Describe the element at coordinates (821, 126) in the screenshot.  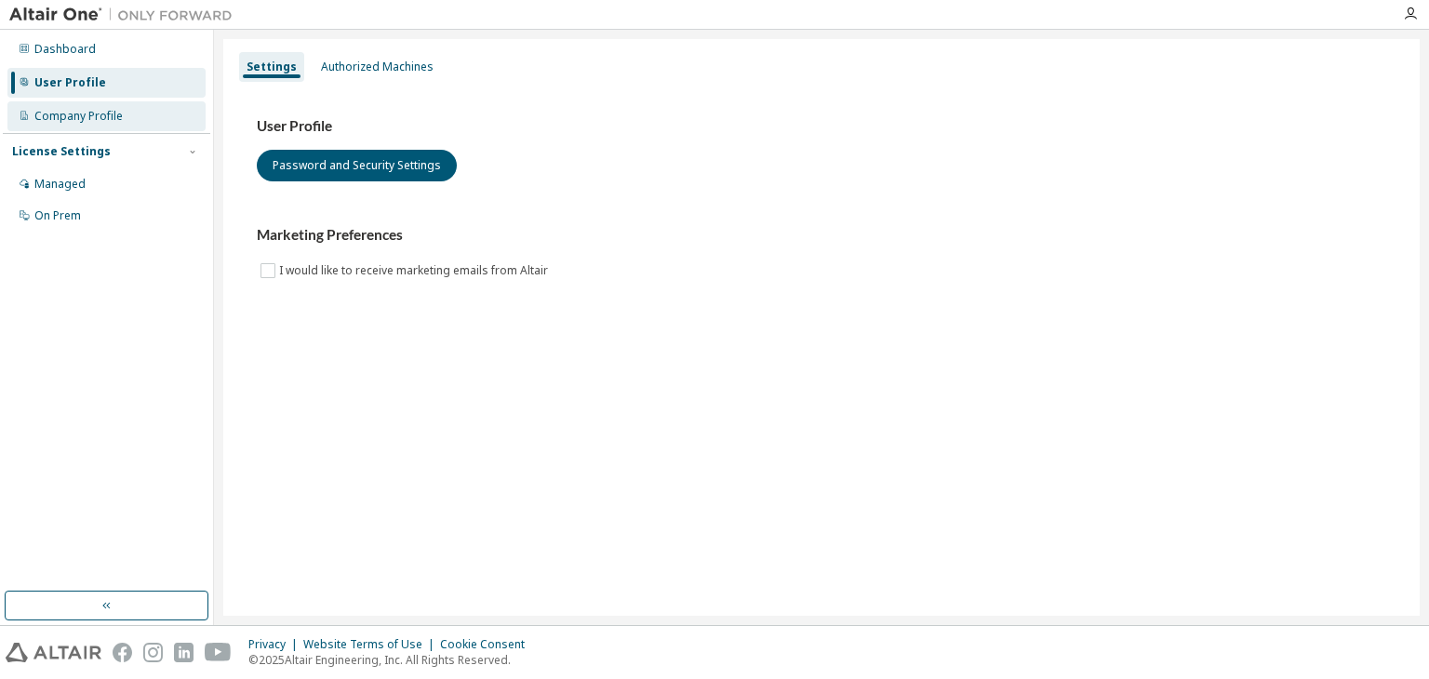
I see `h3: User Profile` at that location.